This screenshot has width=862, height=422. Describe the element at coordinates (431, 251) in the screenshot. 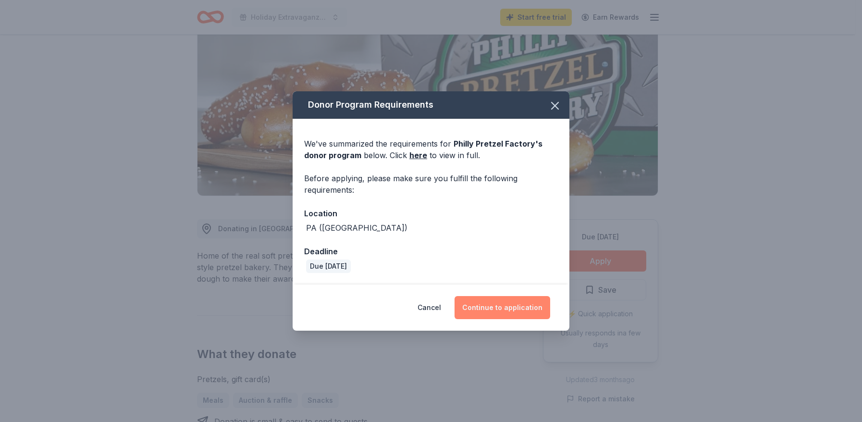

I see `div: Deadline` at that location.